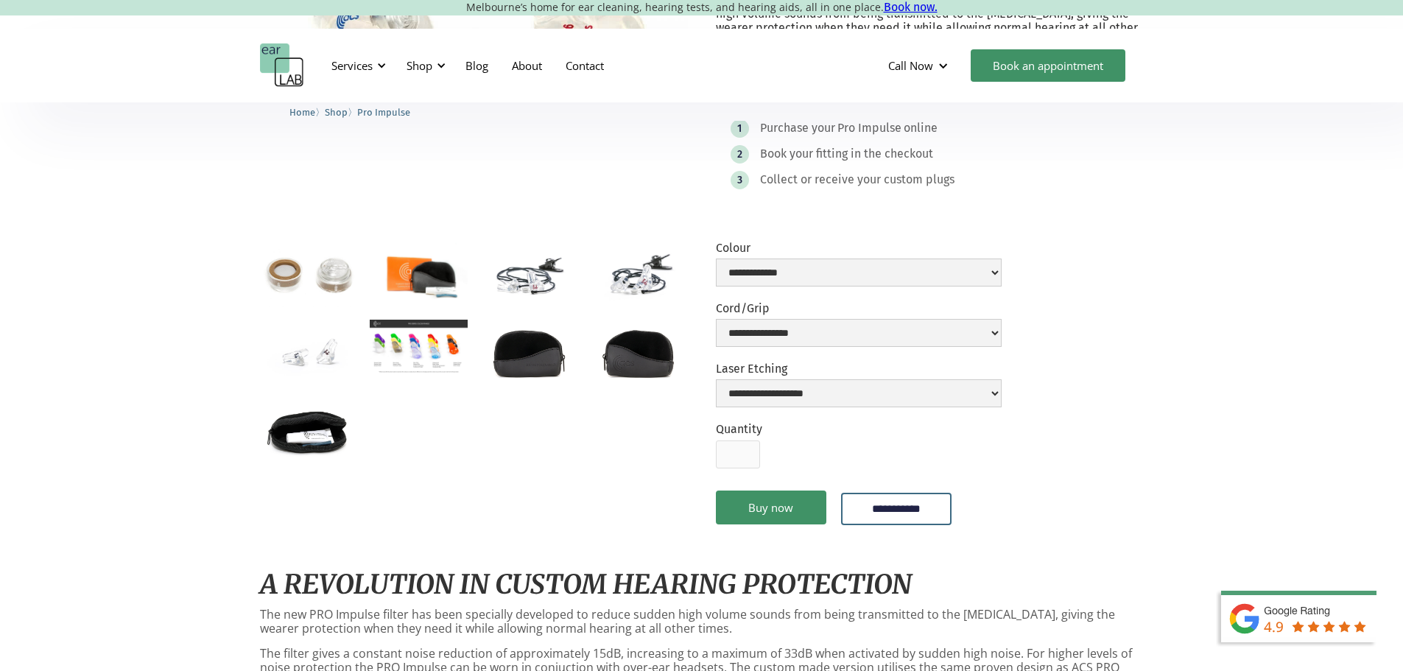  Describe the element at coordinates (869, 128) in the screenshot. I see `div: Pro Impulse` at that location.